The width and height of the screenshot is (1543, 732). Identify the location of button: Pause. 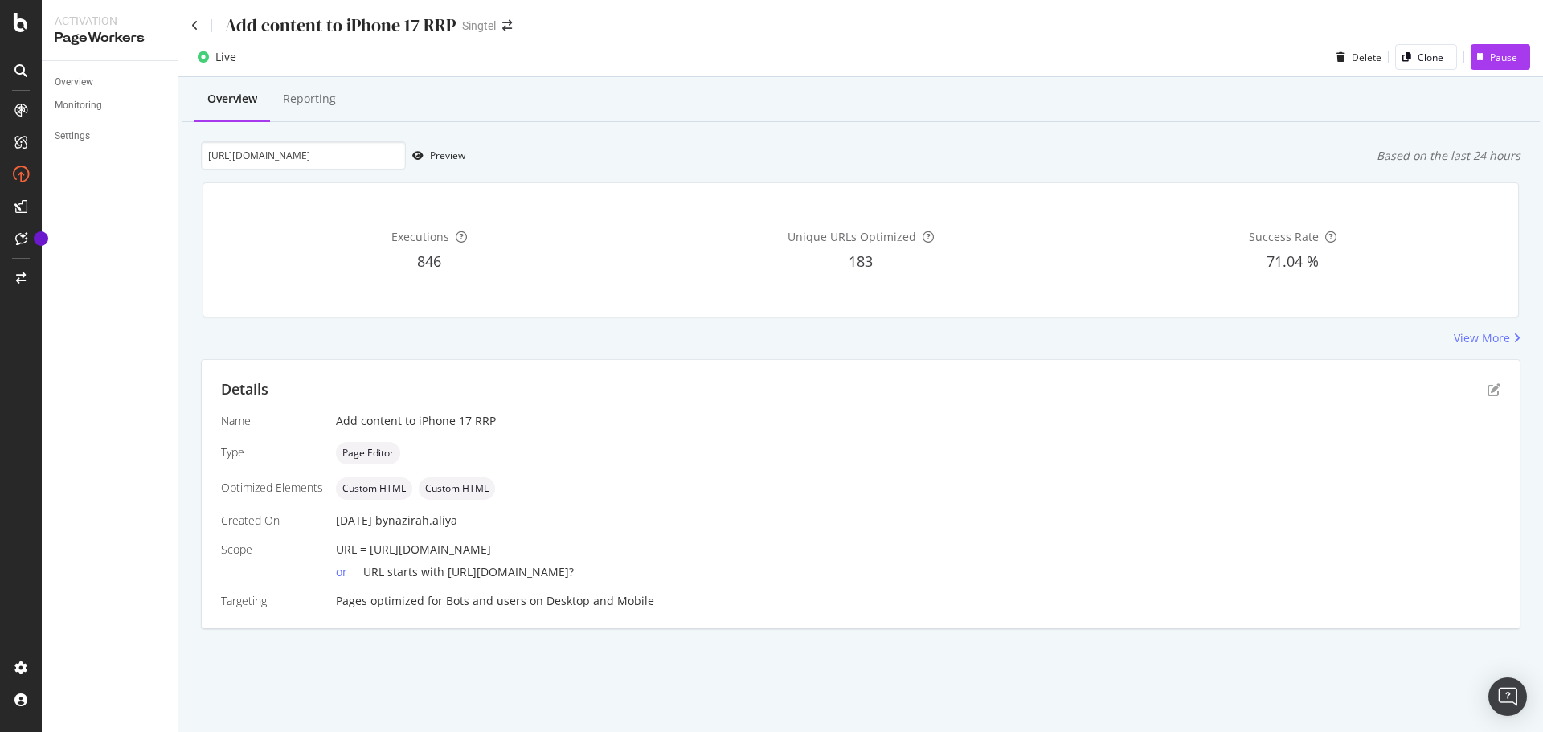
(1500, 57).